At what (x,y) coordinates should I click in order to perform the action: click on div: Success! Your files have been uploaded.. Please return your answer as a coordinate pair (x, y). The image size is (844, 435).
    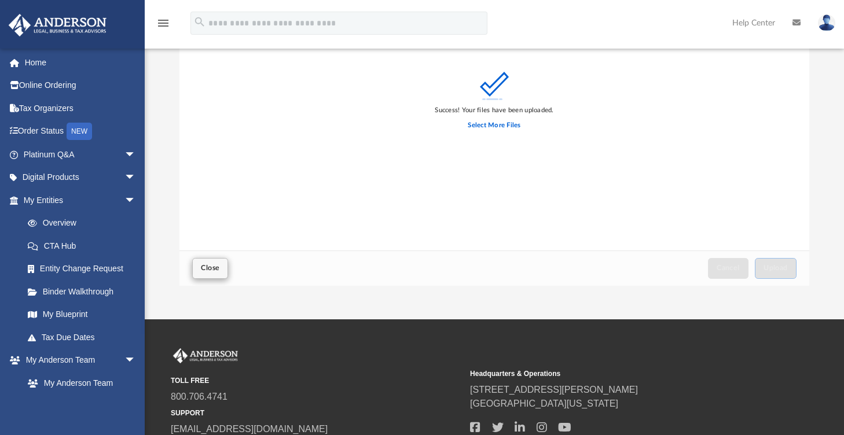
    Looking at the image, I should click on (494, 111).